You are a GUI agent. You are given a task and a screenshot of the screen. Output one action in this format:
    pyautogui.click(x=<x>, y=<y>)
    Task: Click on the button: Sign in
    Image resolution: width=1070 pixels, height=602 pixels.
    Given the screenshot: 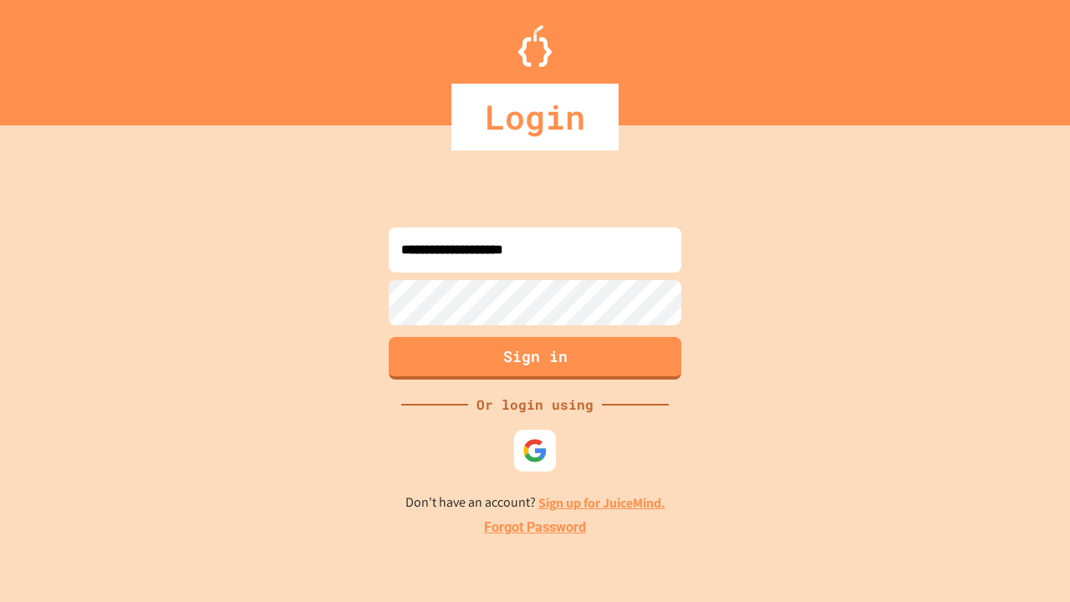 What is the action you would take?
    pyautogui.click(x=535, y=358)
    